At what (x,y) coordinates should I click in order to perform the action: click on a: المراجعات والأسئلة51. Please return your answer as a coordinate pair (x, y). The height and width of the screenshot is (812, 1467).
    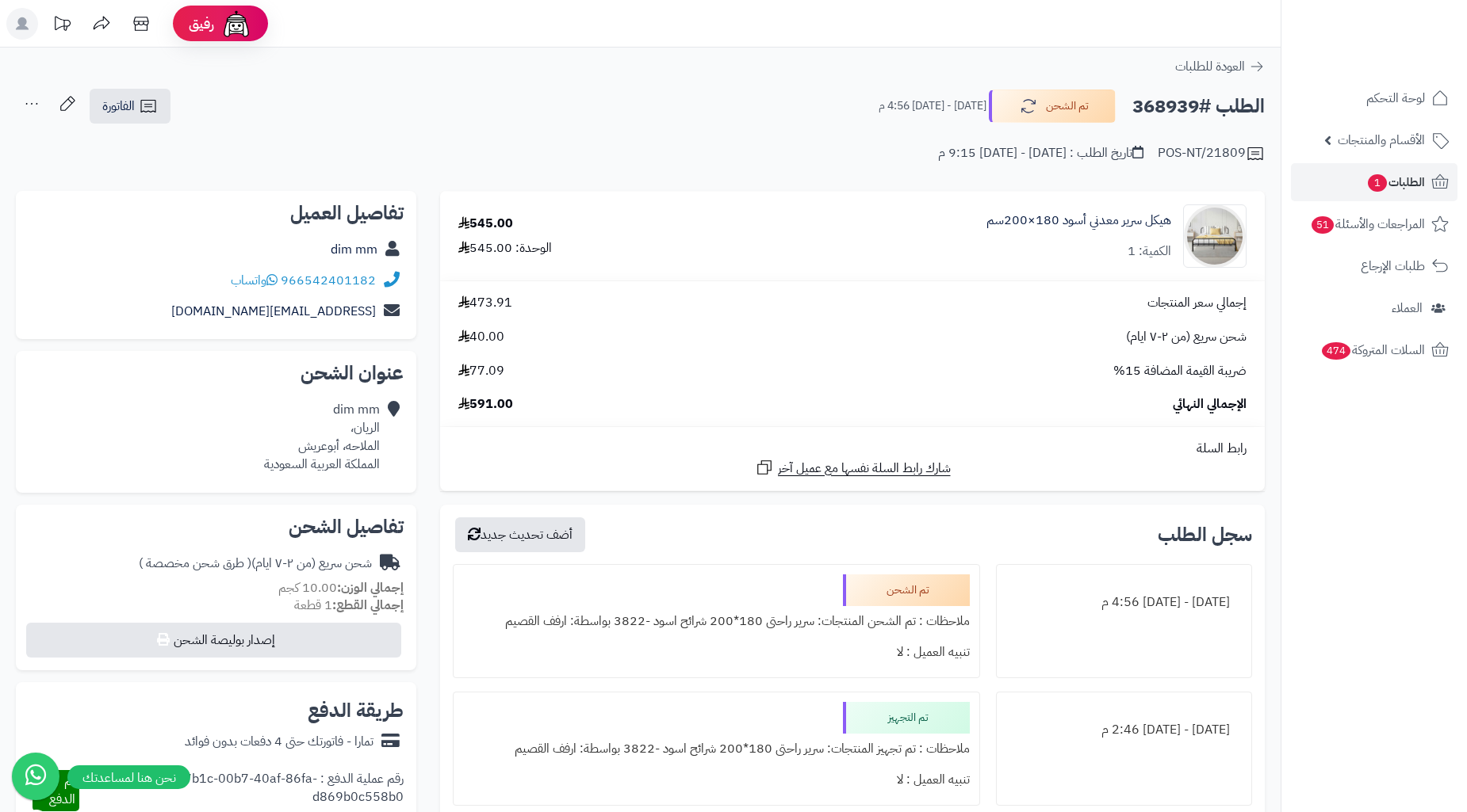
    Looking at the image, I should click on (1373, 225).